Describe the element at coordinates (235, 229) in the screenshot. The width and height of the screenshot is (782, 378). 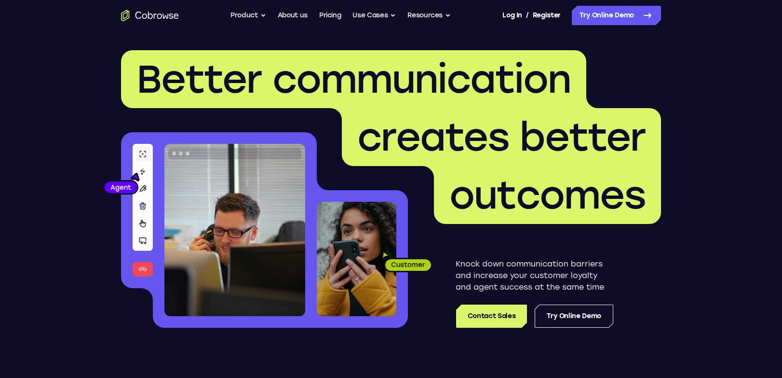
I see `img: A customer support agent talking on the phone` at that location.